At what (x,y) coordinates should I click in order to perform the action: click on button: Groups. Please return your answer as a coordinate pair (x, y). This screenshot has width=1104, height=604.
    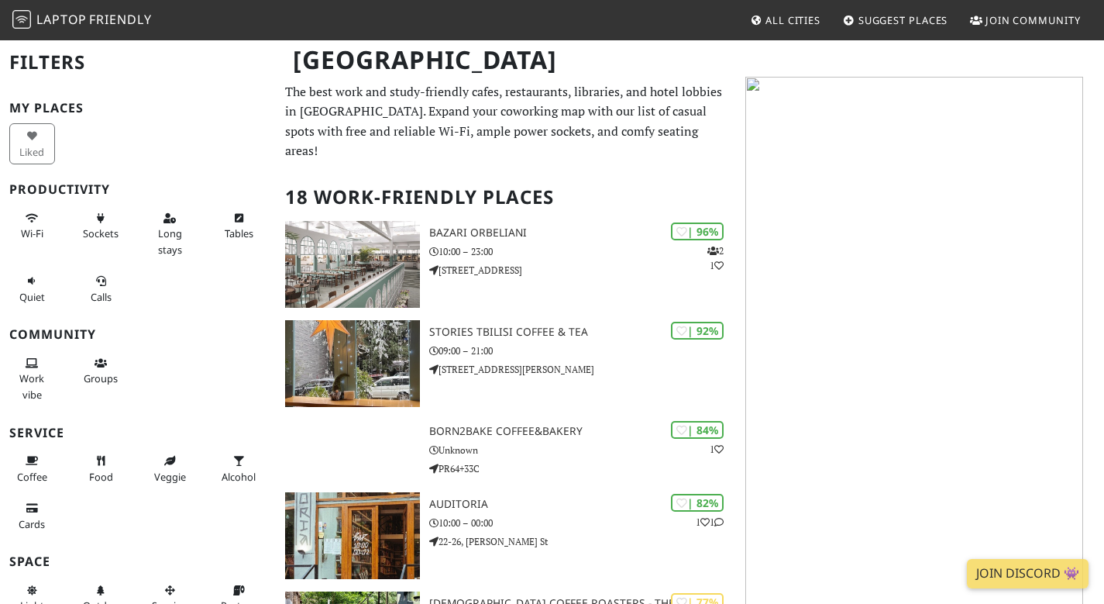
    Looking at the image, I should click on (101, 370).